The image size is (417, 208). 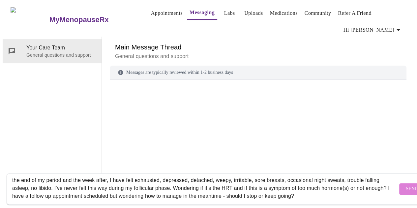 What do you see at coordinates (254, 13) in the screenshot?
I see `a: Uploads` at bounding box center [254, 13].